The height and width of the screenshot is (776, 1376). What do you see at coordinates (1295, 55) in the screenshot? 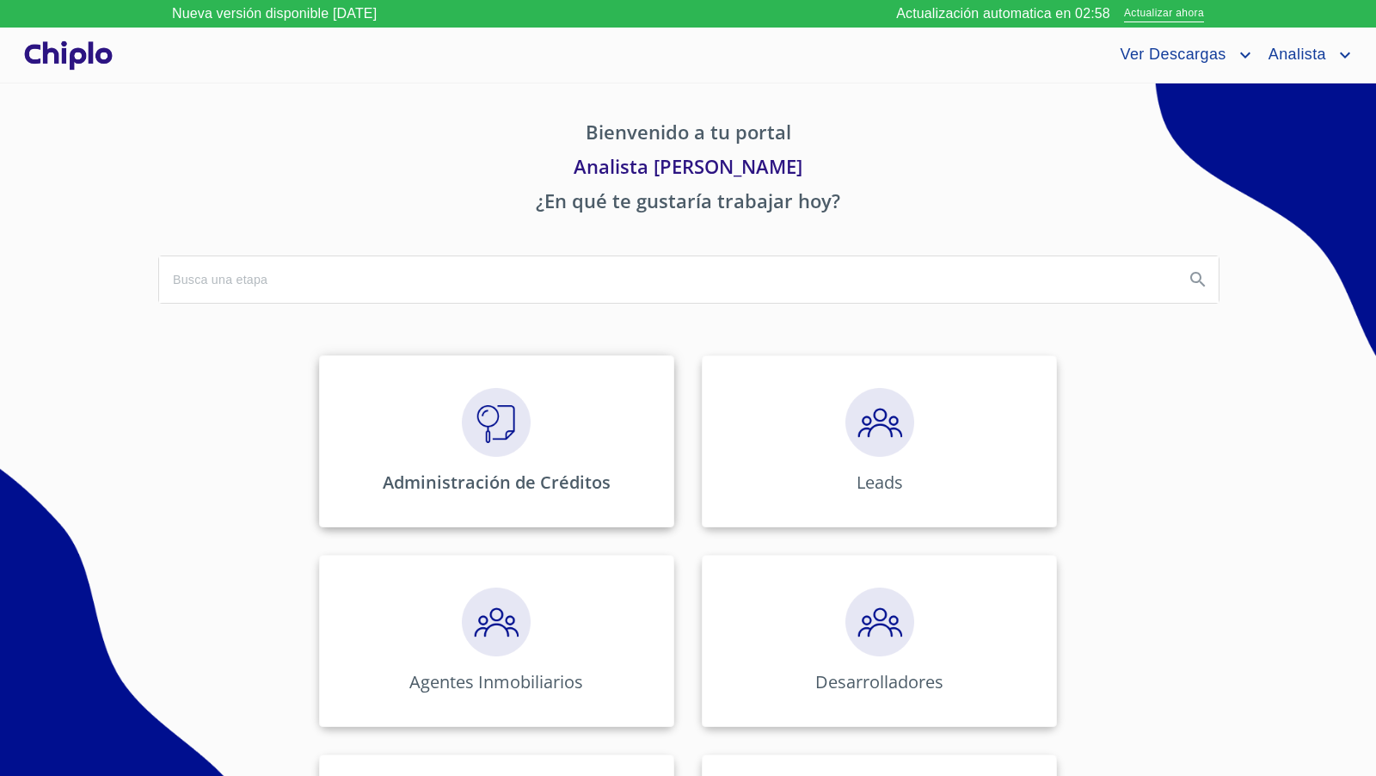
I see `span: Analista` at bounding box center [1295, 55].